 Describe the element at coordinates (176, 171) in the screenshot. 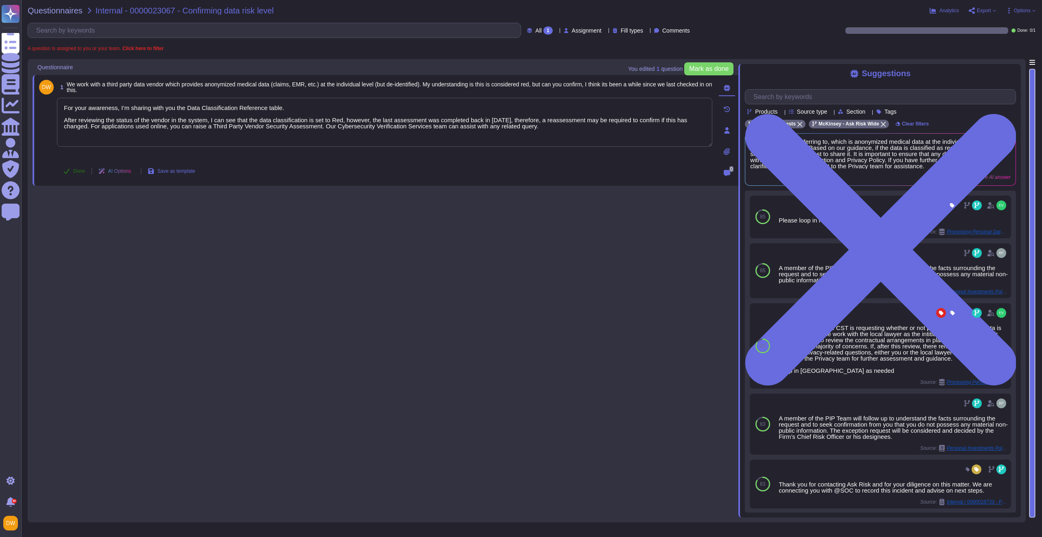

I see `span: Save as template` at that location.